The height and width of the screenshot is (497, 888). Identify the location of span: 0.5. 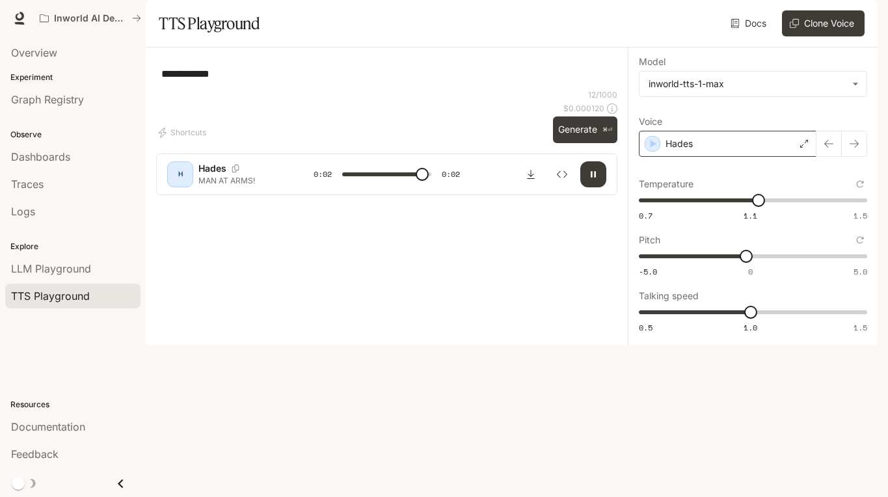
(645, 327).